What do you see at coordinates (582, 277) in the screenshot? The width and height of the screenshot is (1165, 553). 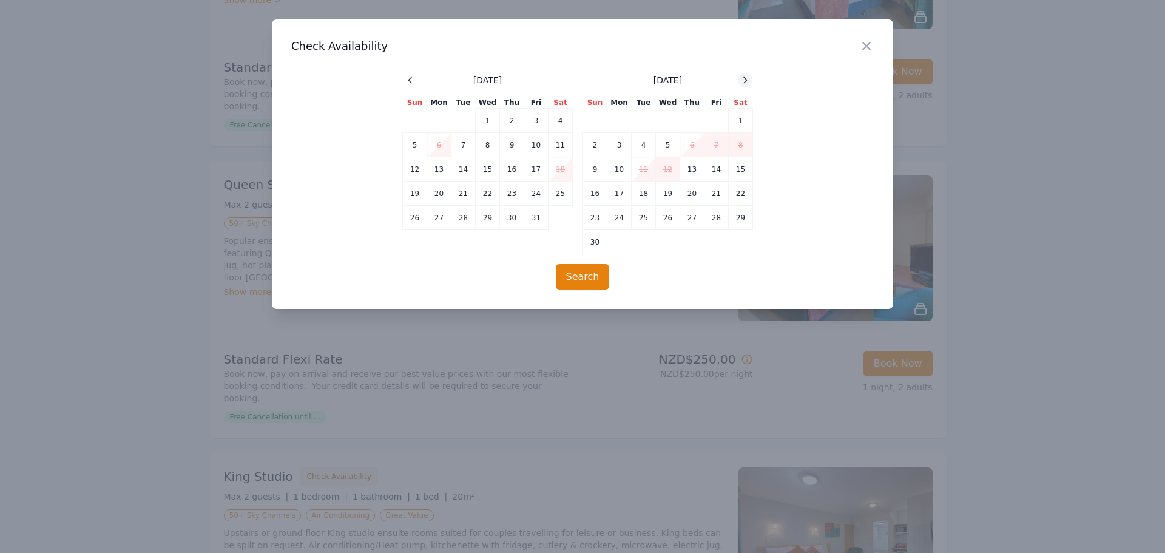 I see `button: Search` at bounding box center [582, 277].